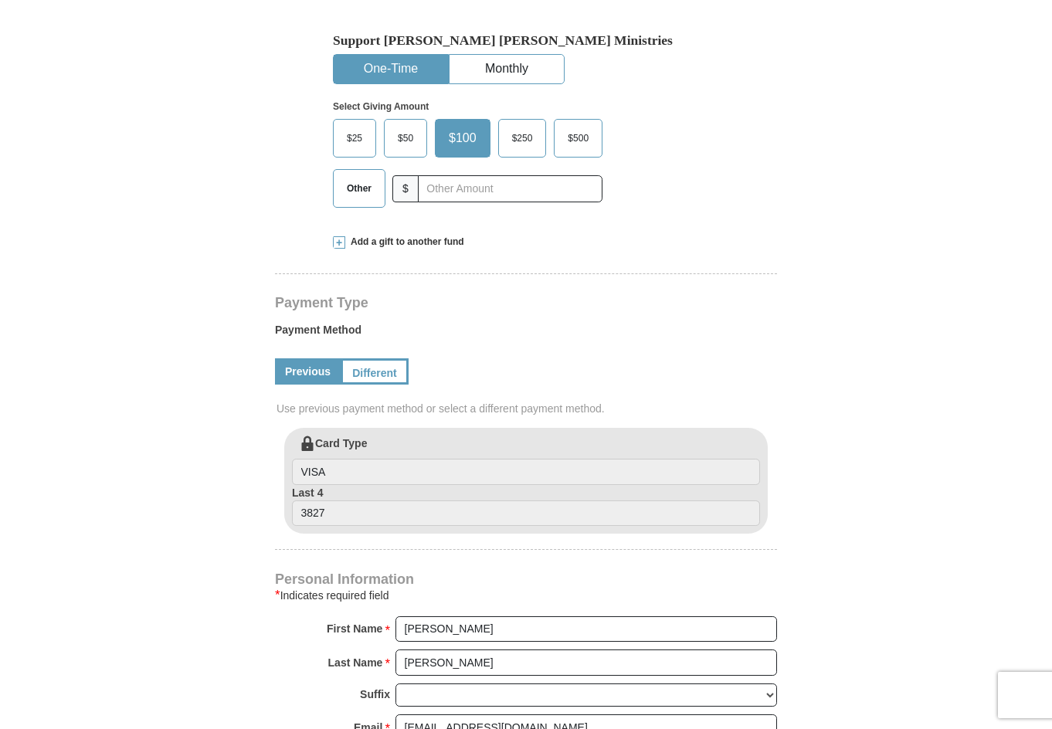  Describe the element at coordinates (526, 506) in the screenshot. I see `label: Last 4` at that location.